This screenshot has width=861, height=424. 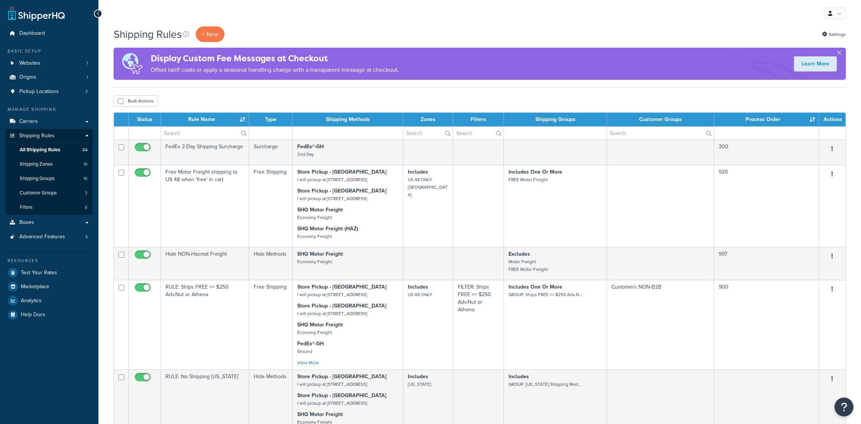 I want to click on span: Shipping Zones, so click(x=36, y=164).